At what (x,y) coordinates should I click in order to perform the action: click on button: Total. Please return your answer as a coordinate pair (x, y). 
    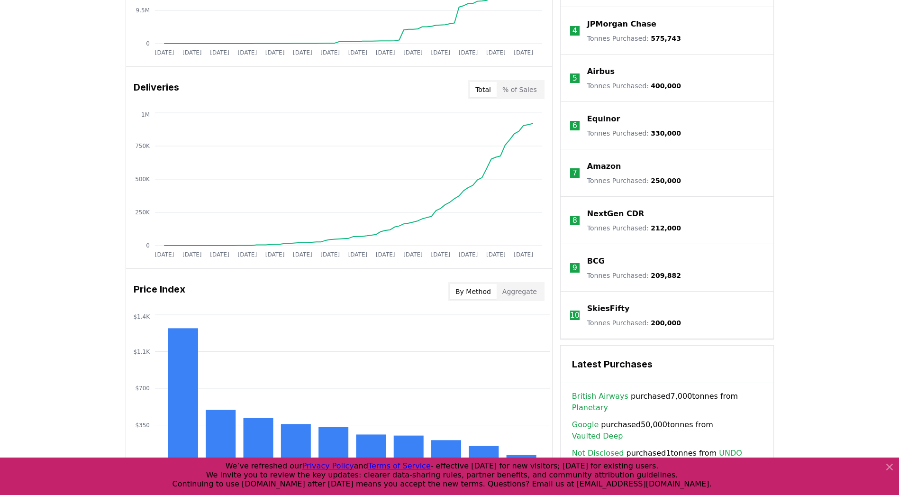
    Looking at the image, I should click on (483, 90).